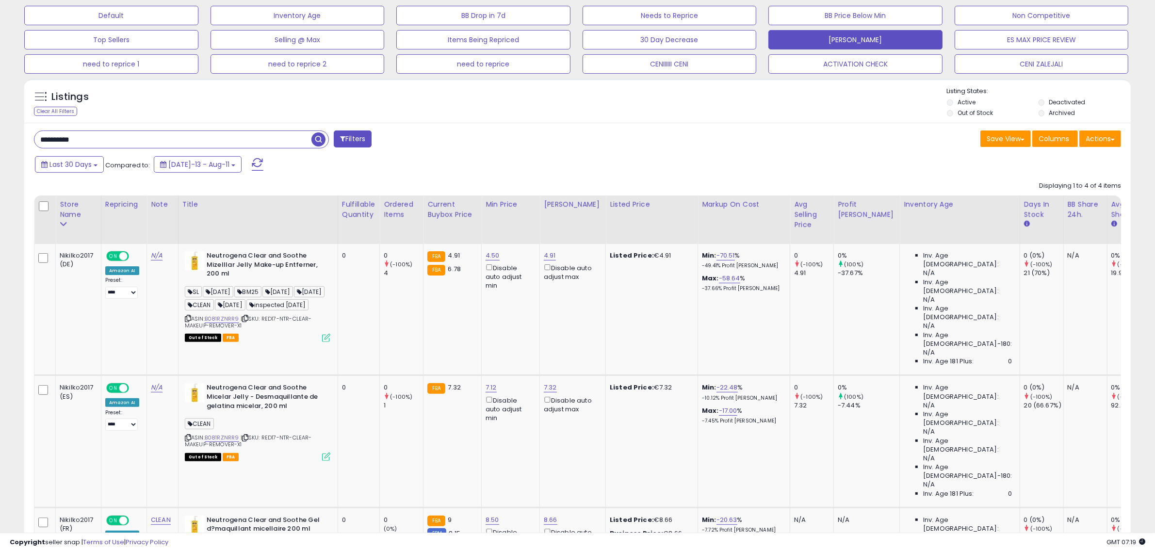 Image resolution: width=1155 pixels, height=552 pixels. Describe the element at coordinates (78, 210) in the screenshot. I see `div: Store Name` at that location.